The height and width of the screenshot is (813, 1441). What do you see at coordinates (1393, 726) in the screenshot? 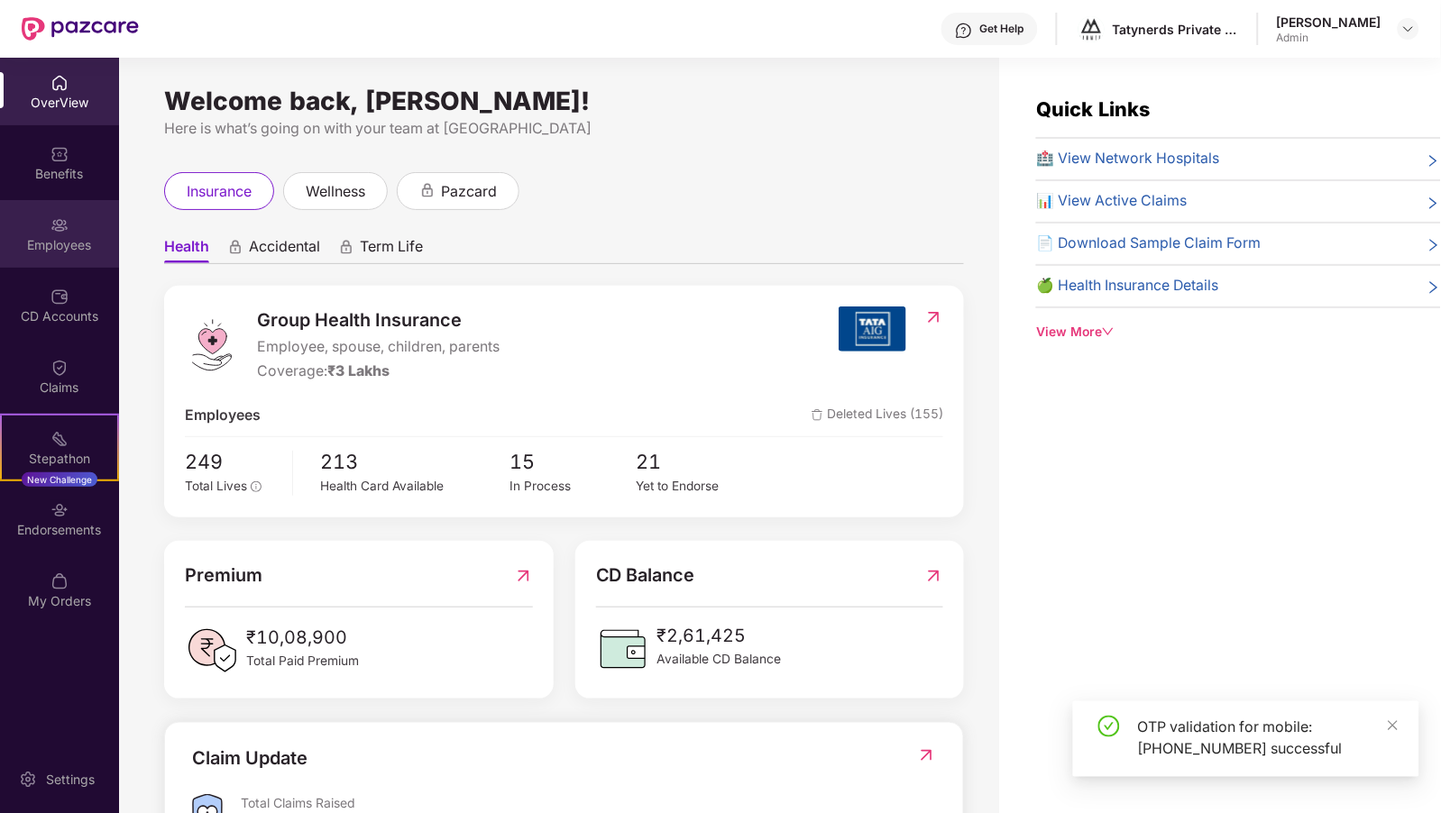
I see `span: close` at bounding box center [1393, 726].